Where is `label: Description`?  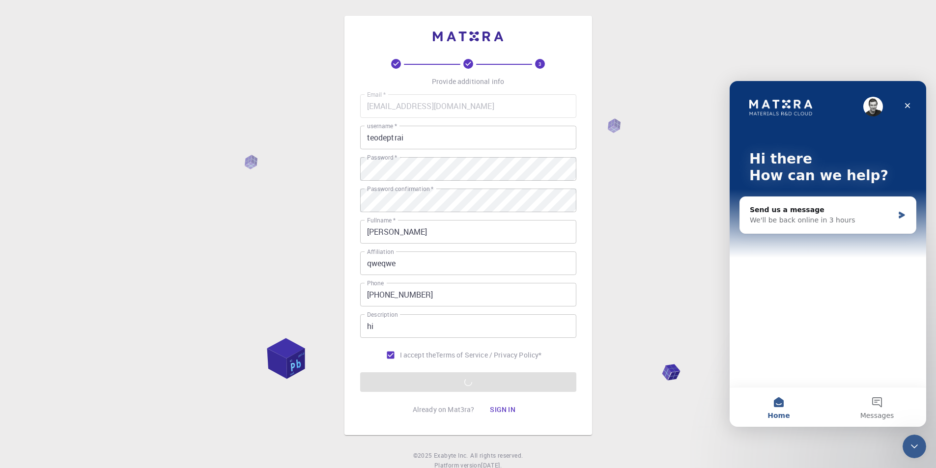 label: Description is located at coordinates (382, 314).